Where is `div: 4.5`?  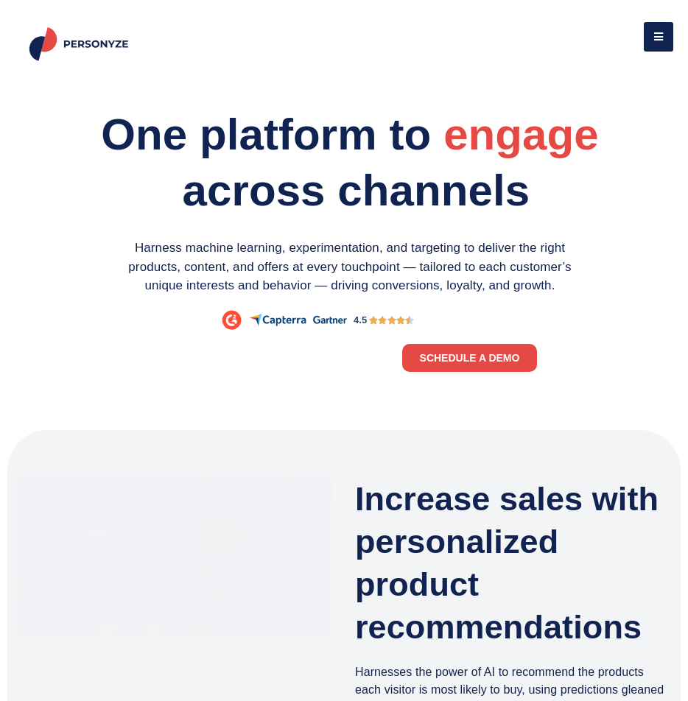
div: 4.5 is located at coordinates (360, 320).